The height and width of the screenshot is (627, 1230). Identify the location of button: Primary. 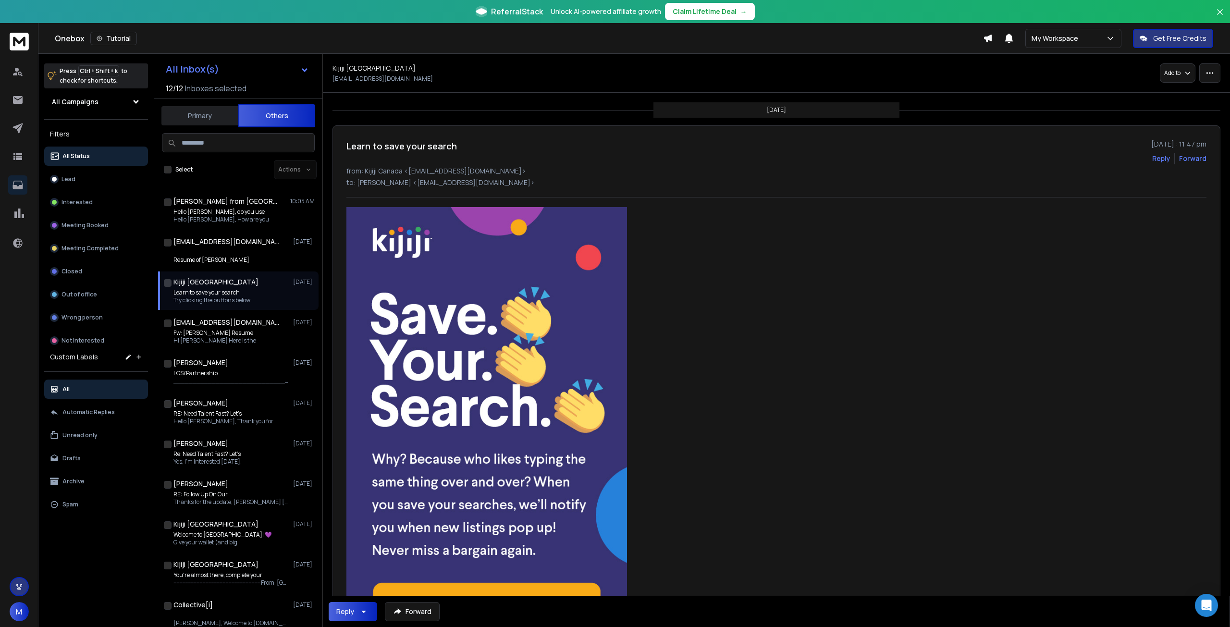
(200, 116).